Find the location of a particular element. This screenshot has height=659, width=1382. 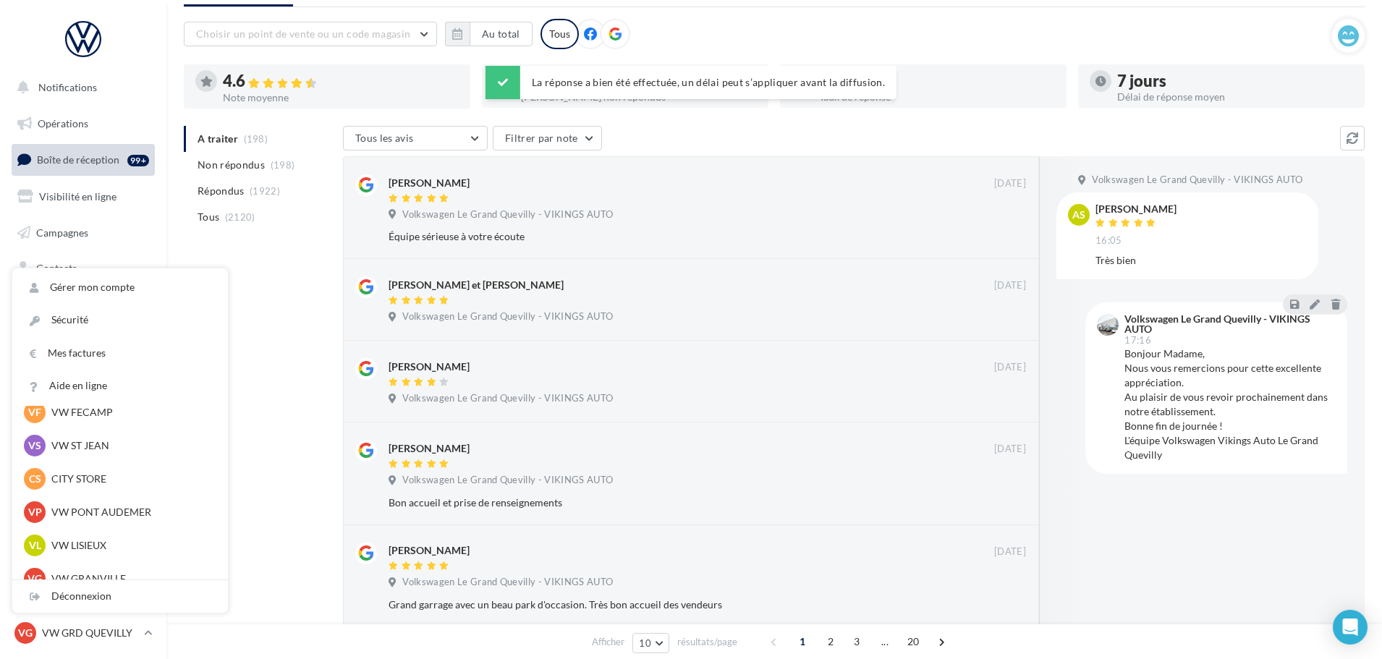

span: 17:16 is located at coordinates (1138, 340).